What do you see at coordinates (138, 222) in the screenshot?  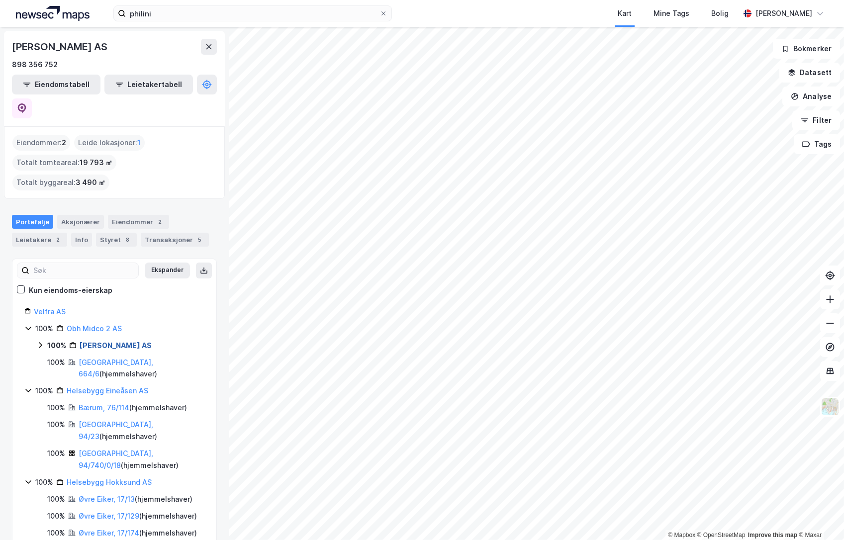 I see `div: Eiendommer` at bounding box center [138, 222].